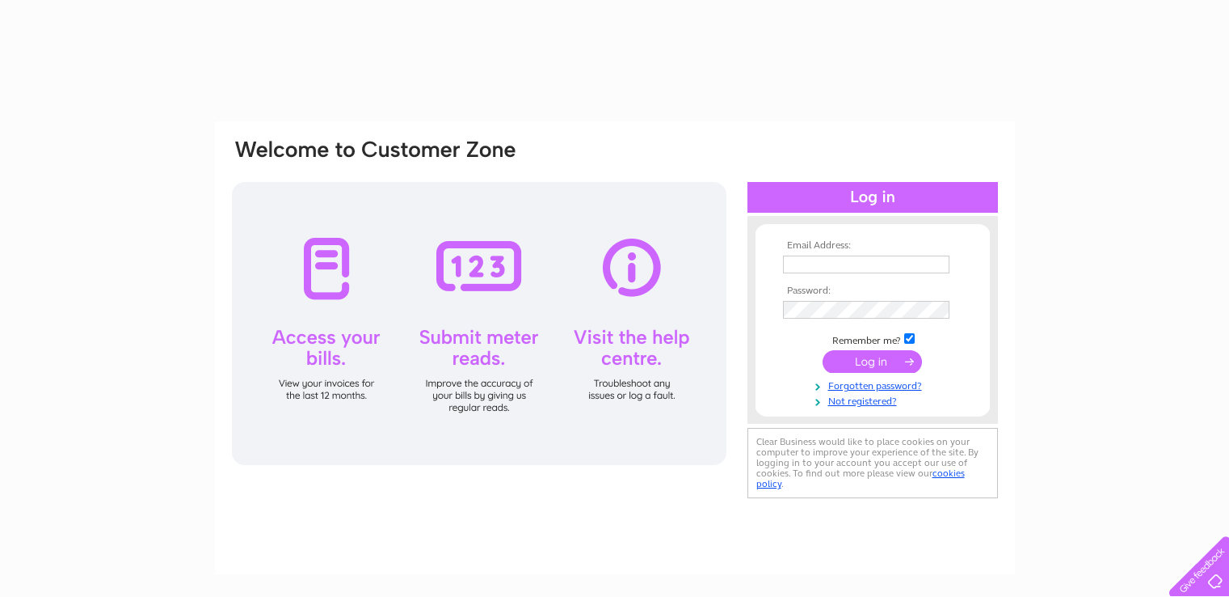 The image size is (1229, 597). Describe the element at coordinates (873, 246) in the screenshot. I see `th: Email Address:` at that location.